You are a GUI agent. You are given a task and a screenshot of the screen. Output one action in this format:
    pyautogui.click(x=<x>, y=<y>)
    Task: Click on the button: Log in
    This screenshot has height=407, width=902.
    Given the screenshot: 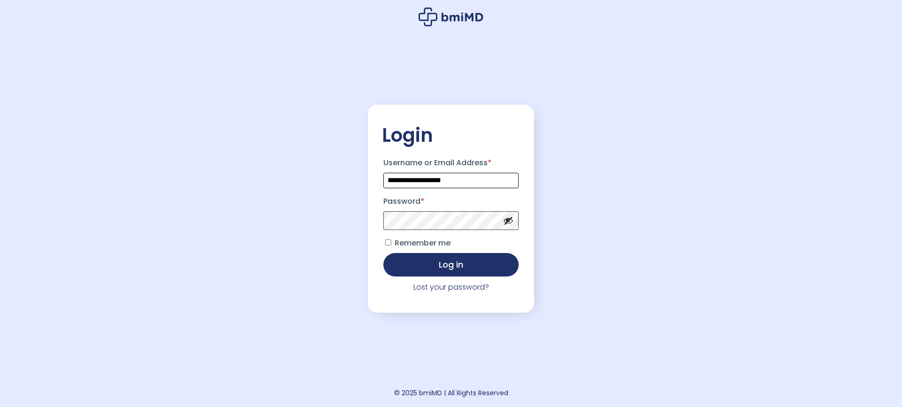 What is the action you would take?
    pyautogui.click(x=451, y=265)
    